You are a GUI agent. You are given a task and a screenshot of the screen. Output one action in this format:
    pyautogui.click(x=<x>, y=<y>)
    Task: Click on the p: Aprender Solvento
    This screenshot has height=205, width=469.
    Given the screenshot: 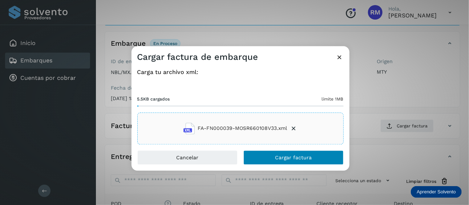 What is the action you would take?
    pyautogui.click(x=436, y=192)
    